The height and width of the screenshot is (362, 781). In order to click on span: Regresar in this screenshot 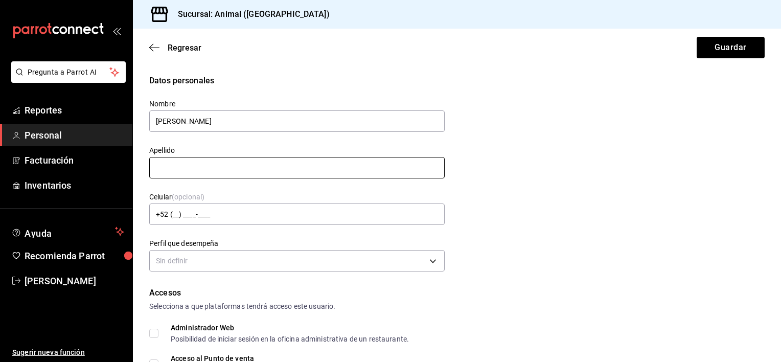, I will do `click(185, 48)`.